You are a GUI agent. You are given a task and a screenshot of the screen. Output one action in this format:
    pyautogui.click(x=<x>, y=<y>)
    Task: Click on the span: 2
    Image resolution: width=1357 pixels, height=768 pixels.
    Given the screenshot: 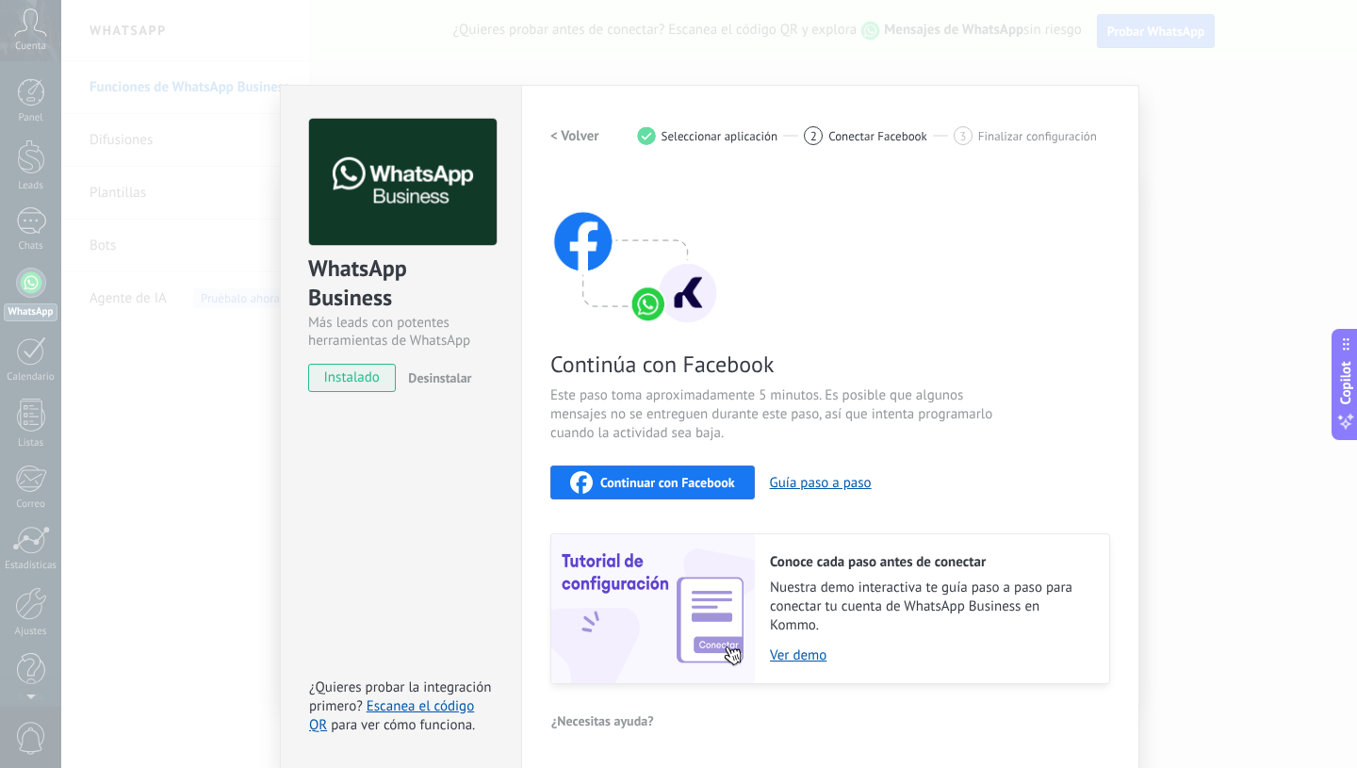 What is the action you would take?
    pyautogui.click(x=813, y=136)
    